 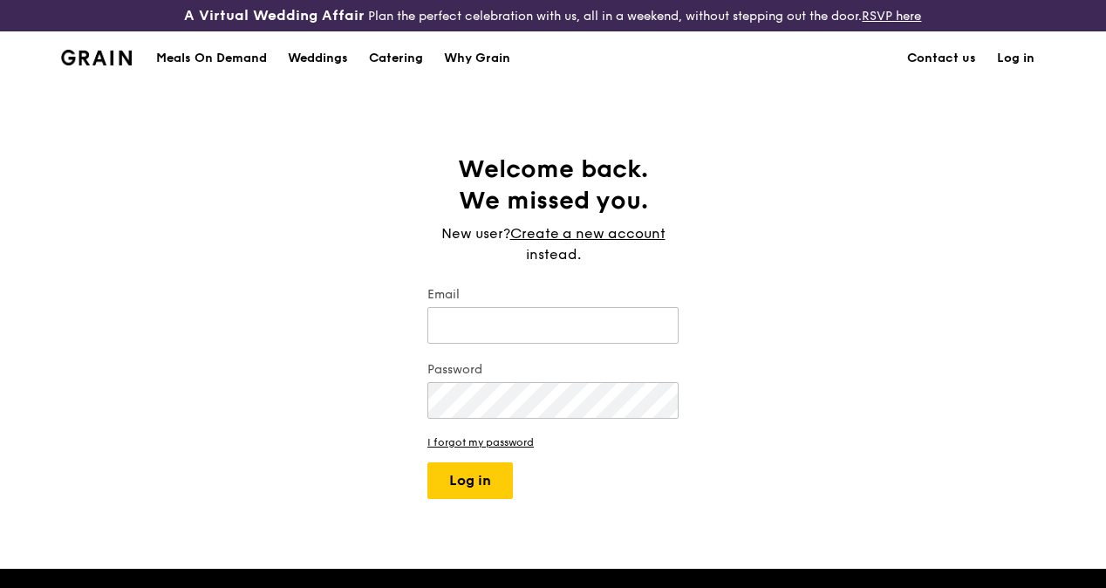 I want to click on span: instead., so click(x=553, y=254).